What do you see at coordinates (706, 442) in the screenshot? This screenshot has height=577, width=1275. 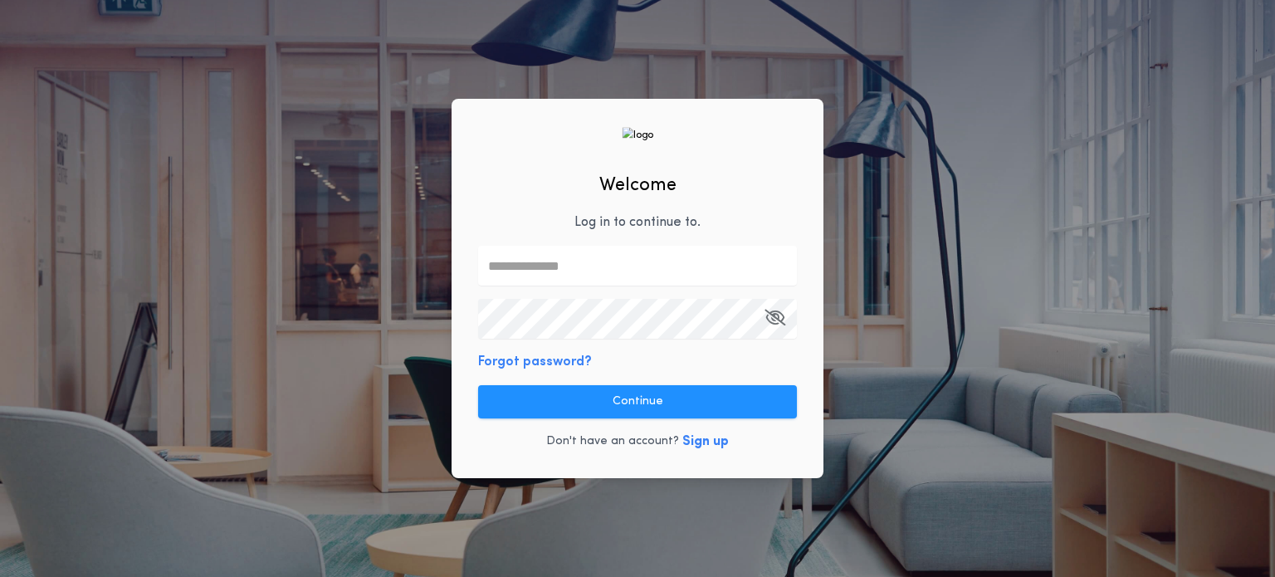 I see `button: Sign up` at bounding box center [706, 442].